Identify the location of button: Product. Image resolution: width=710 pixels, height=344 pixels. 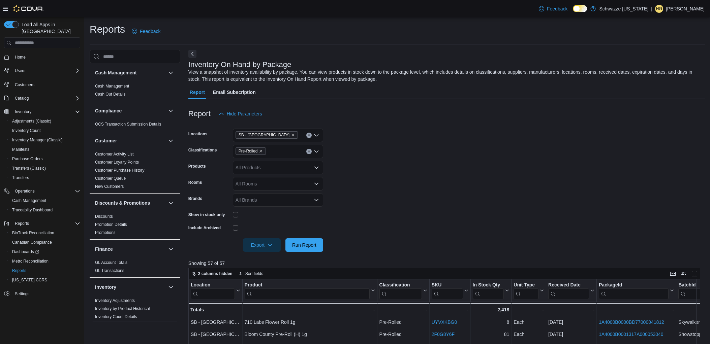
(309, 291).